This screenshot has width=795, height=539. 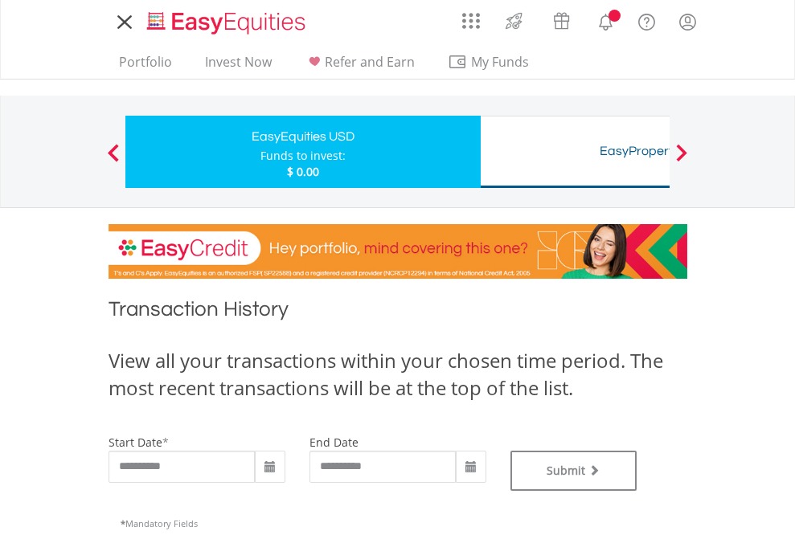 What do you see at coordinates (113, 160) in the screenshot?
I see `button: Previous` at bounding box center [113, 160].